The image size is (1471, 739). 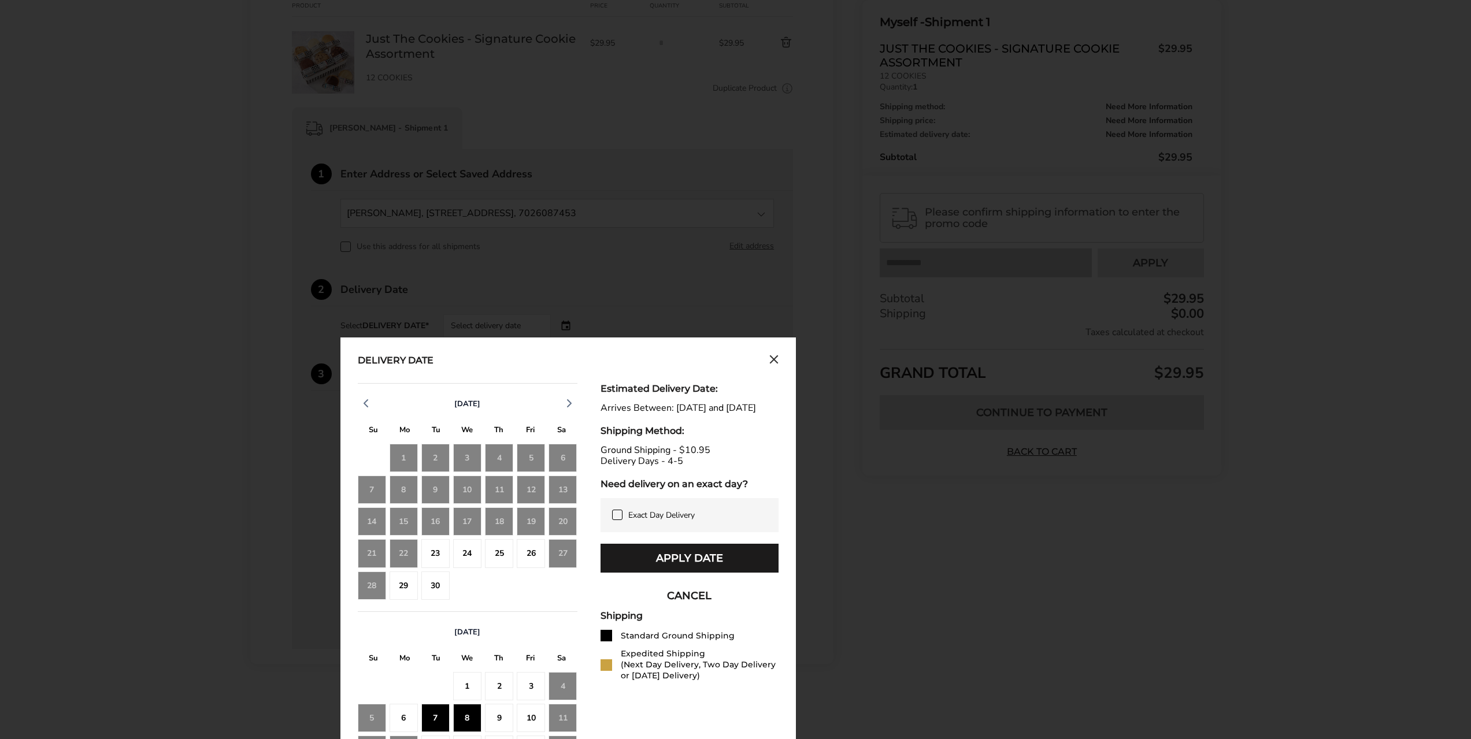 What do you see at coordinates (689, 388) in the screenshot?
I see `div: Estimated Delivery Date:` at bounding box center [689, 388].